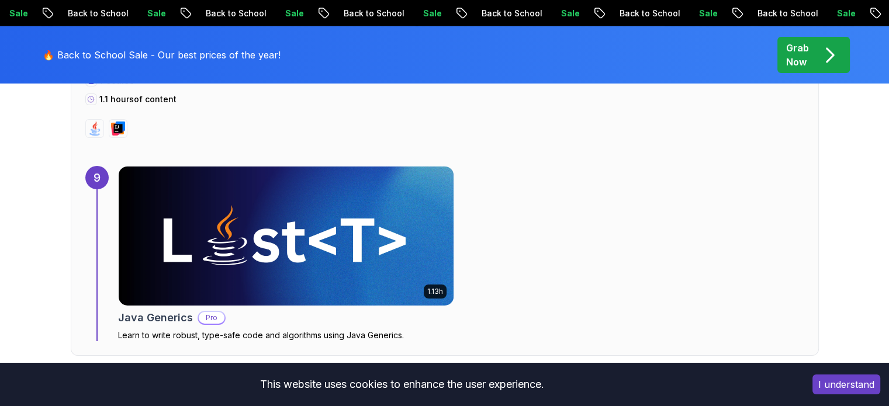 The width and height of the screenshot is (889, 406). Describe the element at coordinates (97, 178) in the screenshot. I see `div: 9` at that location.